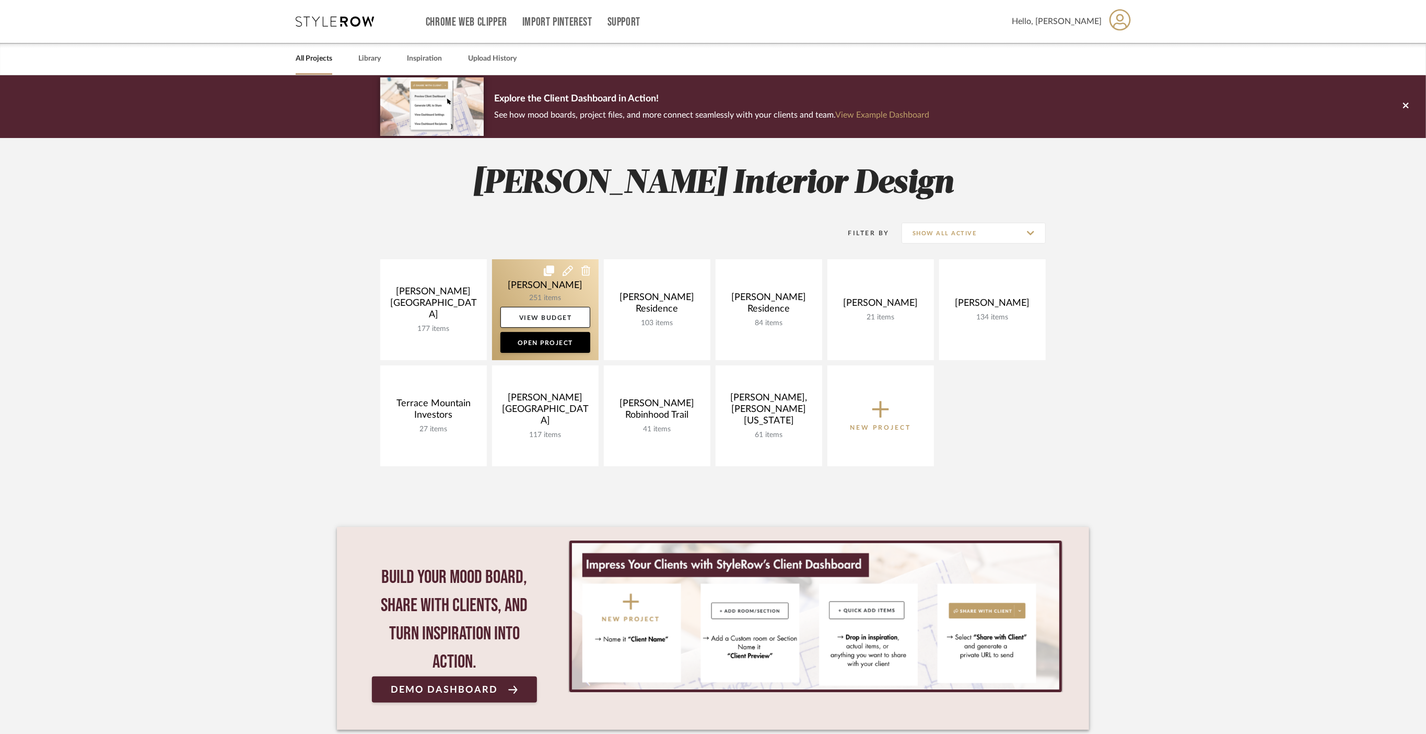  I want to click on a: Import Pinterest, so click(558, 22).